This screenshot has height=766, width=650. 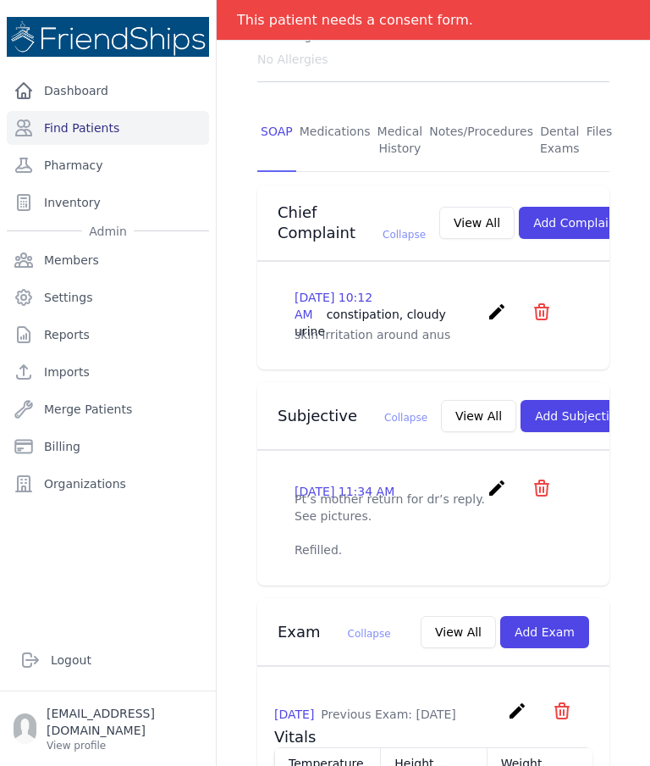 I want to click on a: Members, so click(x=108, y=260).